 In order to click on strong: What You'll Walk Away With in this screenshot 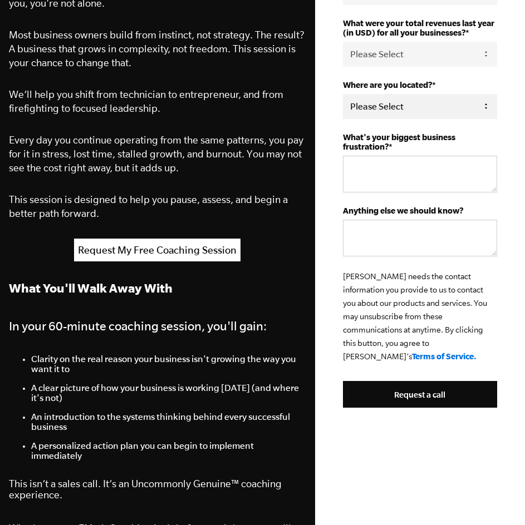, I will do `click(91, 288)`.